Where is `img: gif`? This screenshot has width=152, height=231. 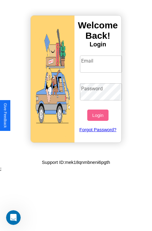
img: gif is located at coordinates (53, 79).